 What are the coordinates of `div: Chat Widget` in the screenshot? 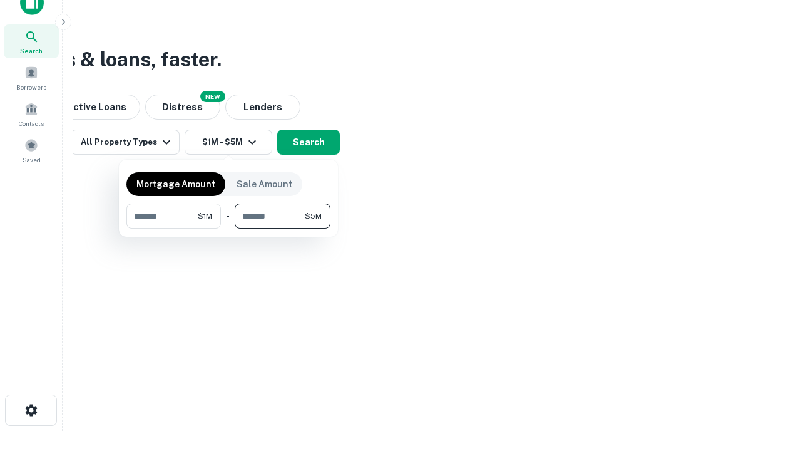 It's located at (770, 381).